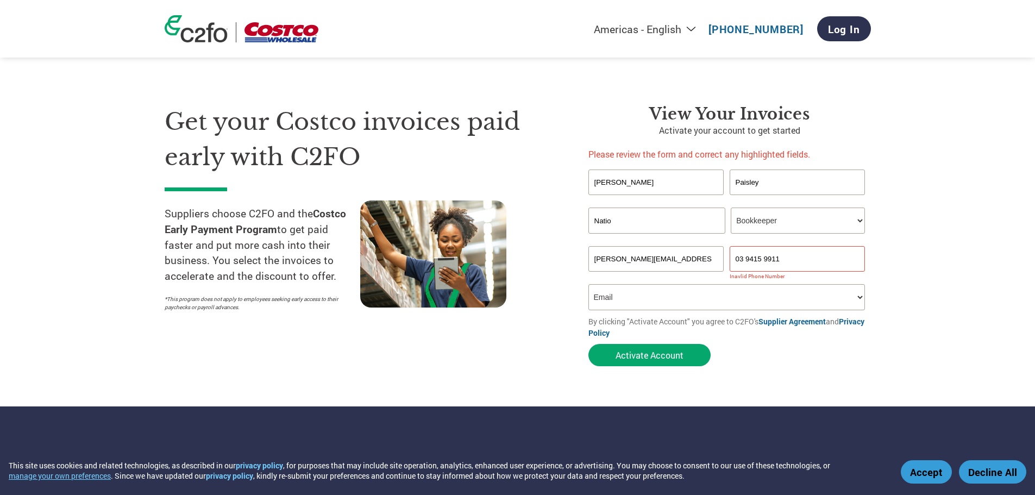 The image size is (1035, 495). What do you see at coordinates (727, 238) in the screenshot?
I see `div: Invalid company name or company name is too long` at bounding box center [727, 238].